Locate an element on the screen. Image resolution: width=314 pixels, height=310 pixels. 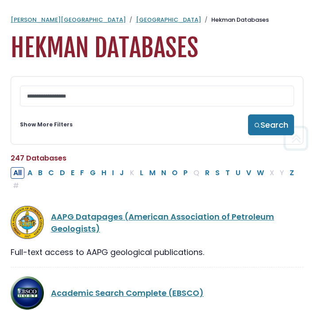
button: Filter Results B is located at coordinates (40, 173).